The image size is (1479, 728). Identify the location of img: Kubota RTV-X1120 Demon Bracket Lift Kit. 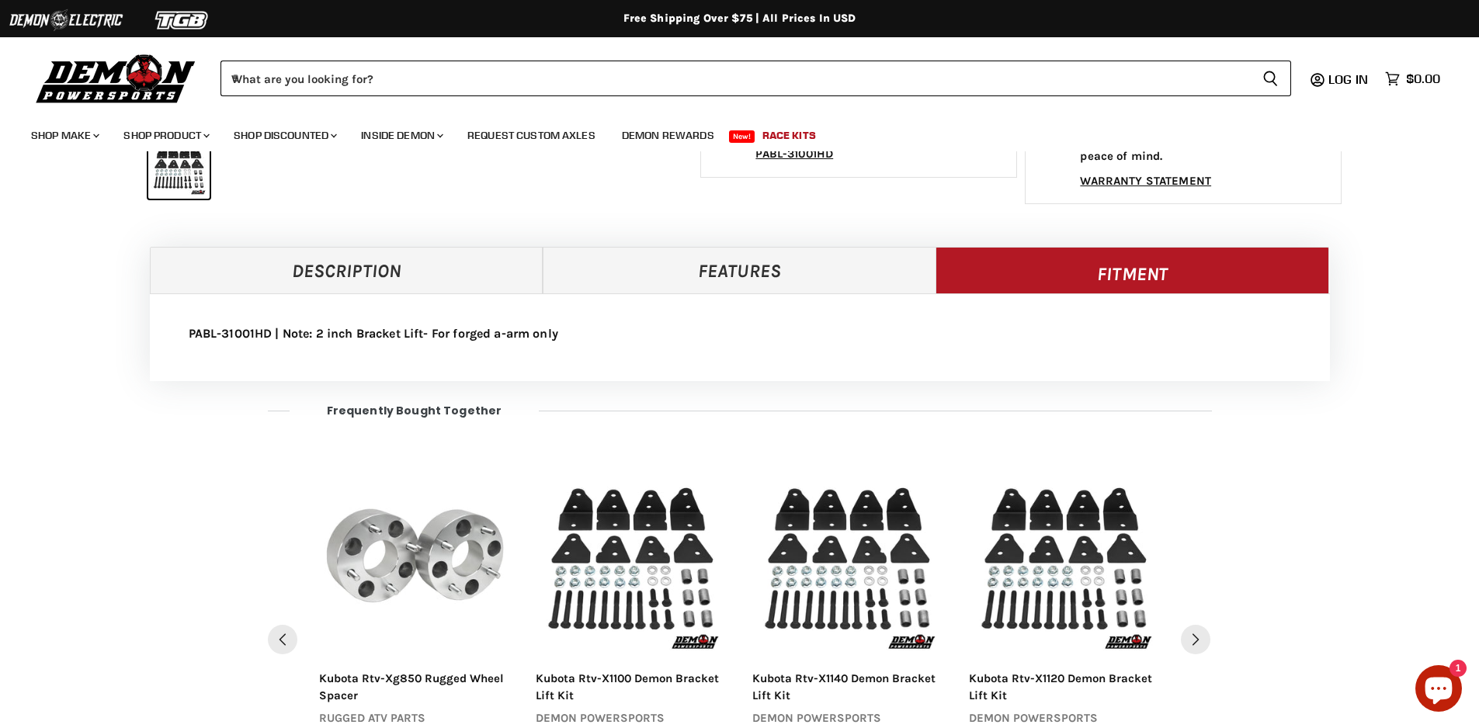
(1065, 562).